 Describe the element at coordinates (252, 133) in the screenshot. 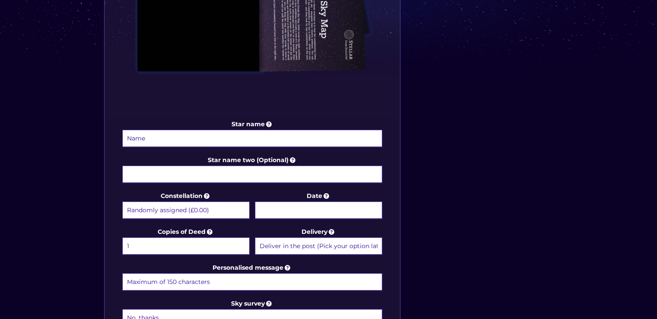

I see `label: Star name` at that location.